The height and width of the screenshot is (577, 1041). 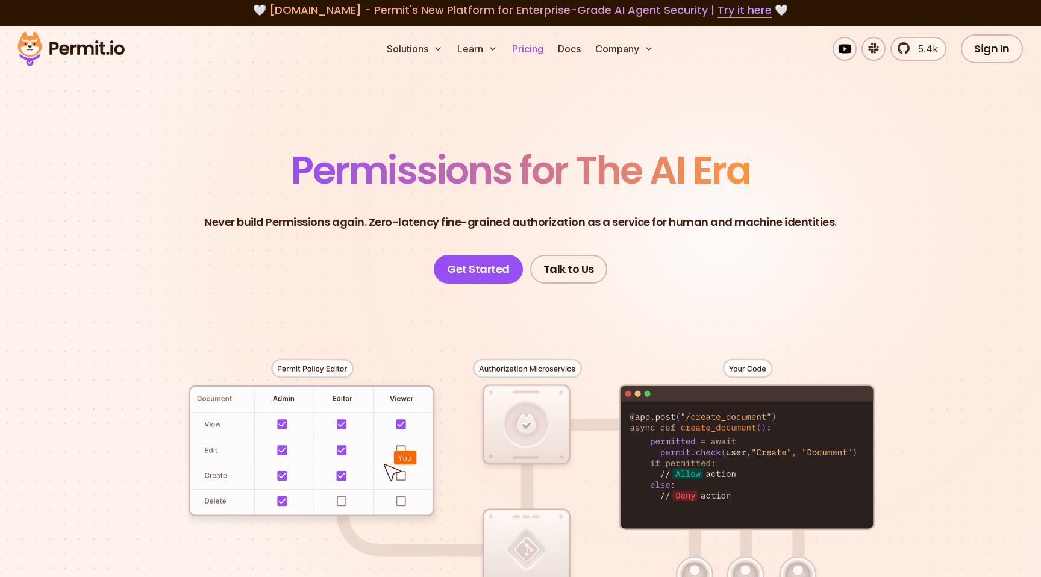 What do you see at coordinates (415, 49) in the screenshot?
I see `button: Solutions` at bounding box center [415, 49].